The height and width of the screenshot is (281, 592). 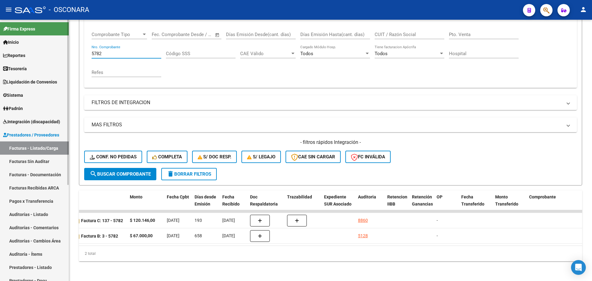 What do you see at coordinates (31, 122) in the screenshot?
I see `span: Integración (discapacidad)` at bounding box center [31, 122].